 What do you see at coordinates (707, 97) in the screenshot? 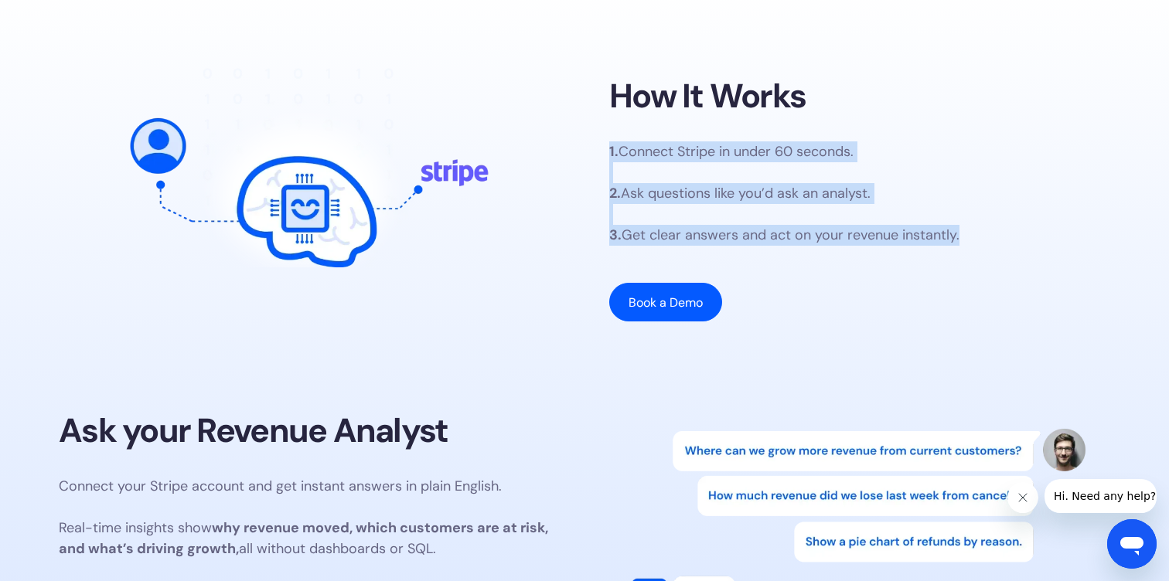
I see `h2: How It Works` at bounding box center [707, 97].